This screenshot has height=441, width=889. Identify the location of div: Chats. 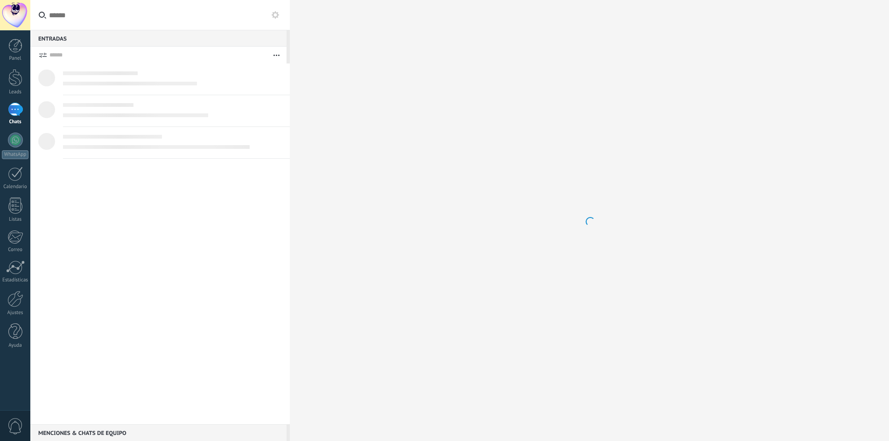
(15, 122).